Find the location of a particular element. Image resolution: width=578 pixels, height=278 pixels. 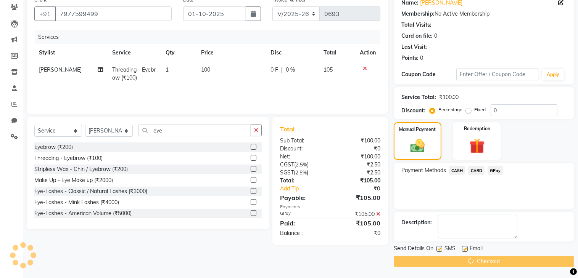

div: Payments is located at coordinates (330, 207).